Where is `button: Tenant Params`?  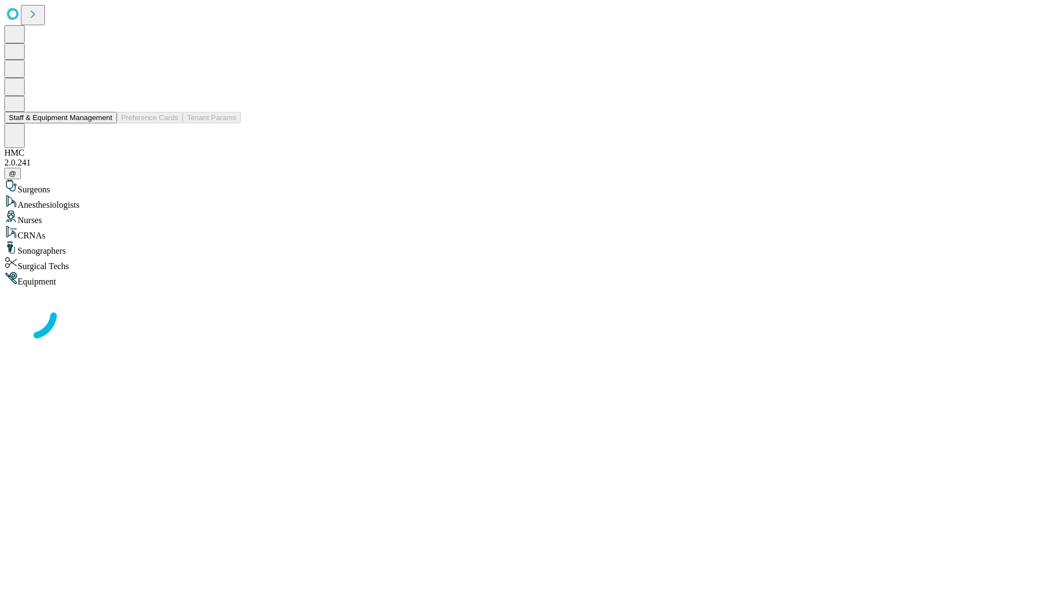
button: Tenant Params is located at coordinates (212, 117).